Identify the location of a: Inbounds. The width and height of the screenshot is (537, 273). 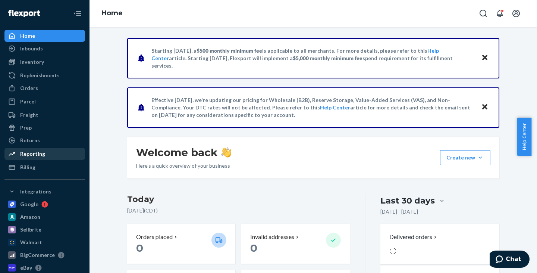
(45, 49).